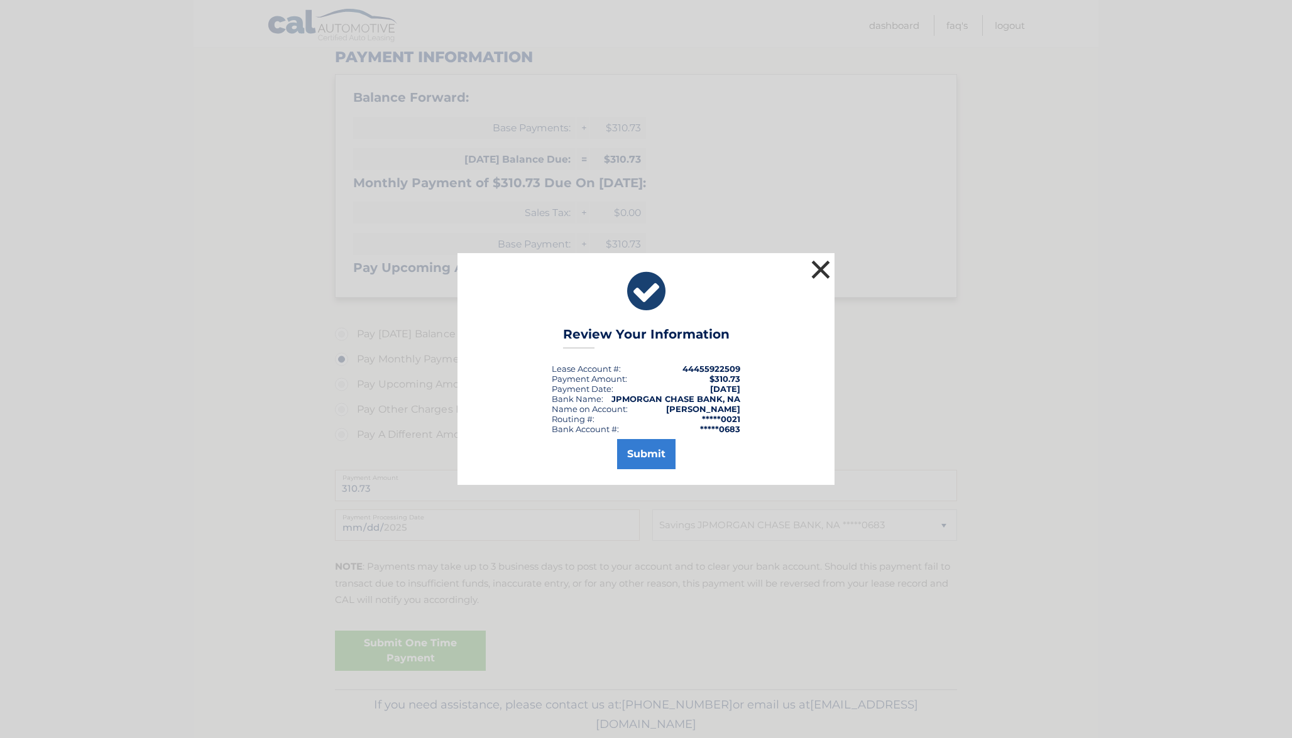 This screenshot has width=1292, height=738. Describe the element at coordinates (724, 379) in the screenshot. I see `span: $310.73` at that location.